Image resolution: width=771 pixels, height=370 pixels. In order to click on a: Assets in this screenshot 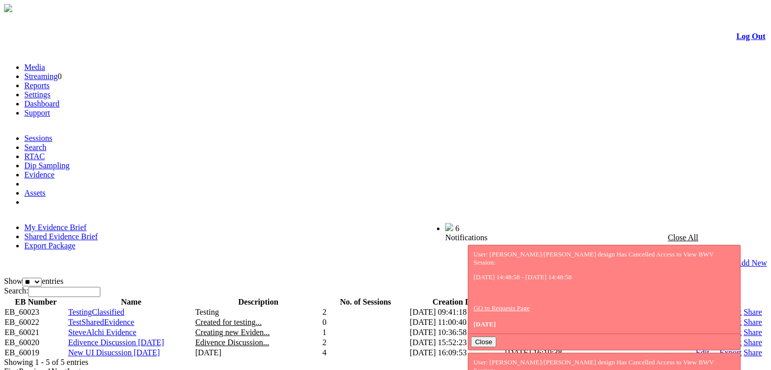, I will do `click(35, 193)`.